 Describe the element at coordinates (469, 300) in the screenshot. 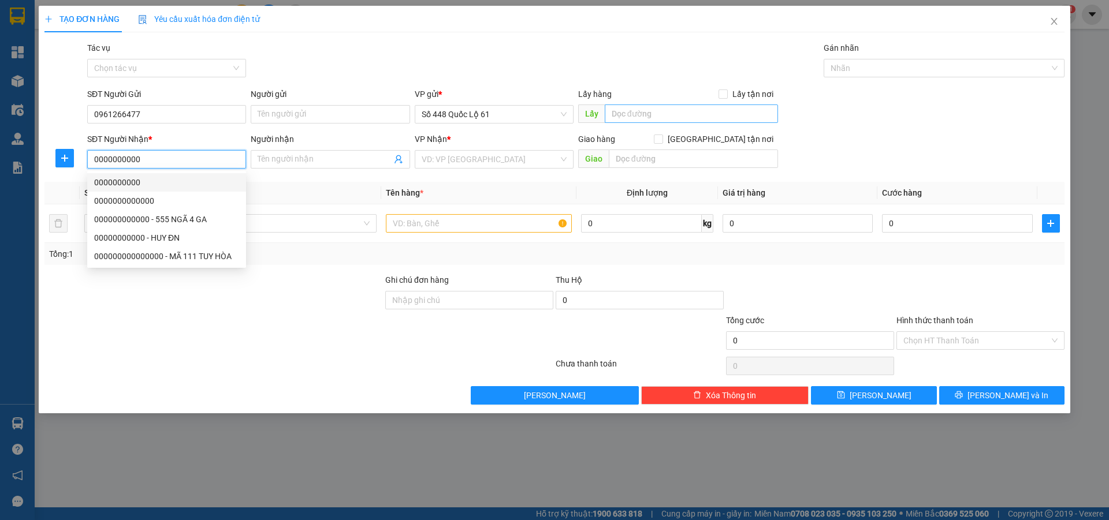

I see `input: Ghi chú đơn hàng` at that location.